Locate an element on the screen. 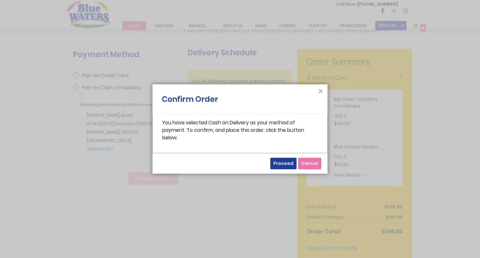  button: Proceed is located at coordinates (283, 163).